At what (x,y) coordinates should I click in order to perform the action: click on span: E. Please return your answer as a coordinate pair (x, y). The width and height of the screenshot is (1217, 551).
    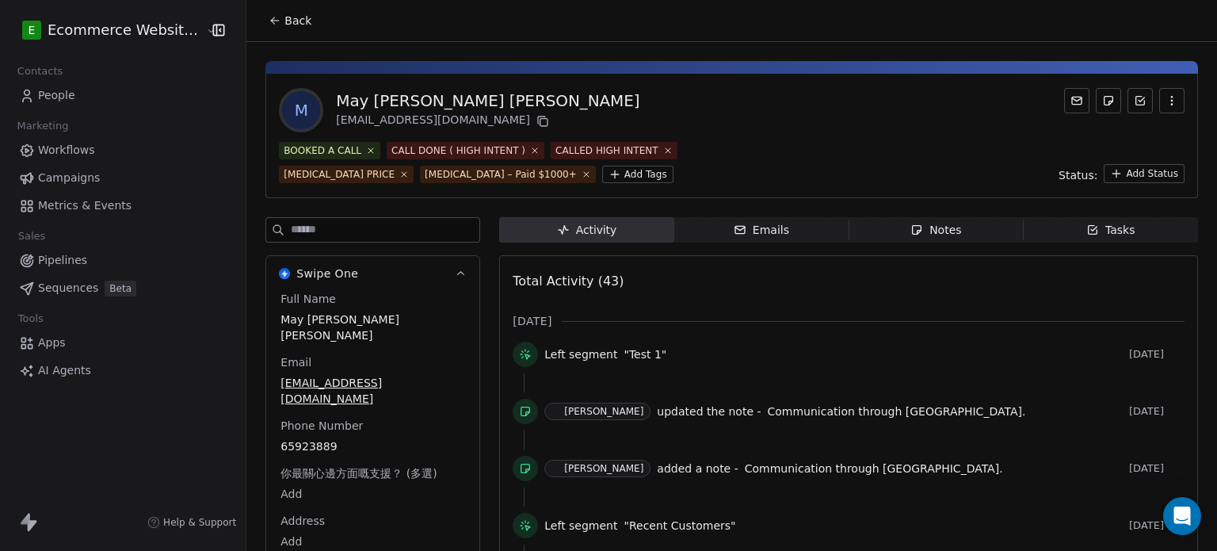
    Looking at the image, I should click on (32, 30).